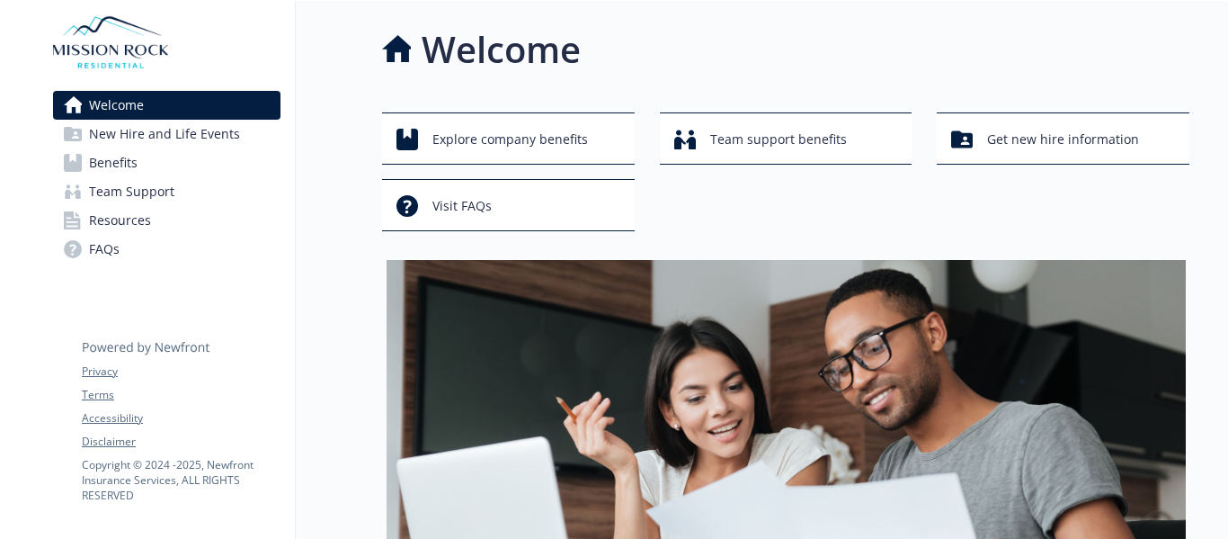  What do you see at coordinates (181, 442) in the screenshot?
I see `a: Disclaimer` at bounding box center [181, 442].